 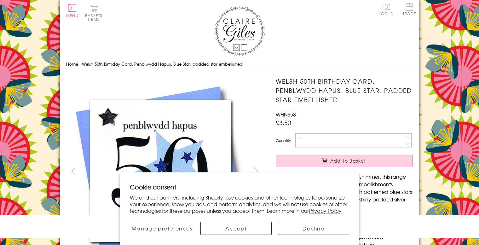 I want to click on h2: Cookie consent, so click(x=239, y=187).